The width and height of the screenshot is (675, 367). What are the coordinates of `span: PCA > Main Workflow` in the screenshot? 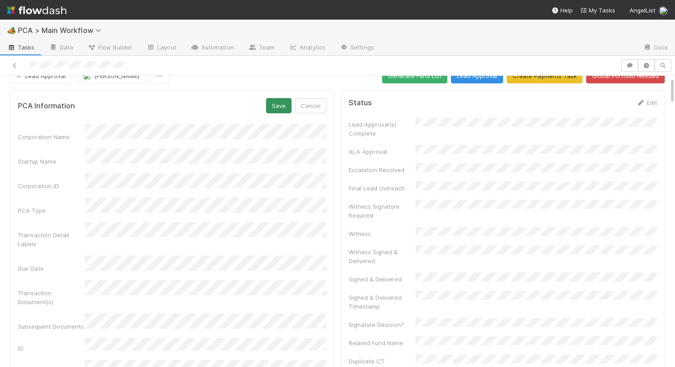 It's located at (62, 30).